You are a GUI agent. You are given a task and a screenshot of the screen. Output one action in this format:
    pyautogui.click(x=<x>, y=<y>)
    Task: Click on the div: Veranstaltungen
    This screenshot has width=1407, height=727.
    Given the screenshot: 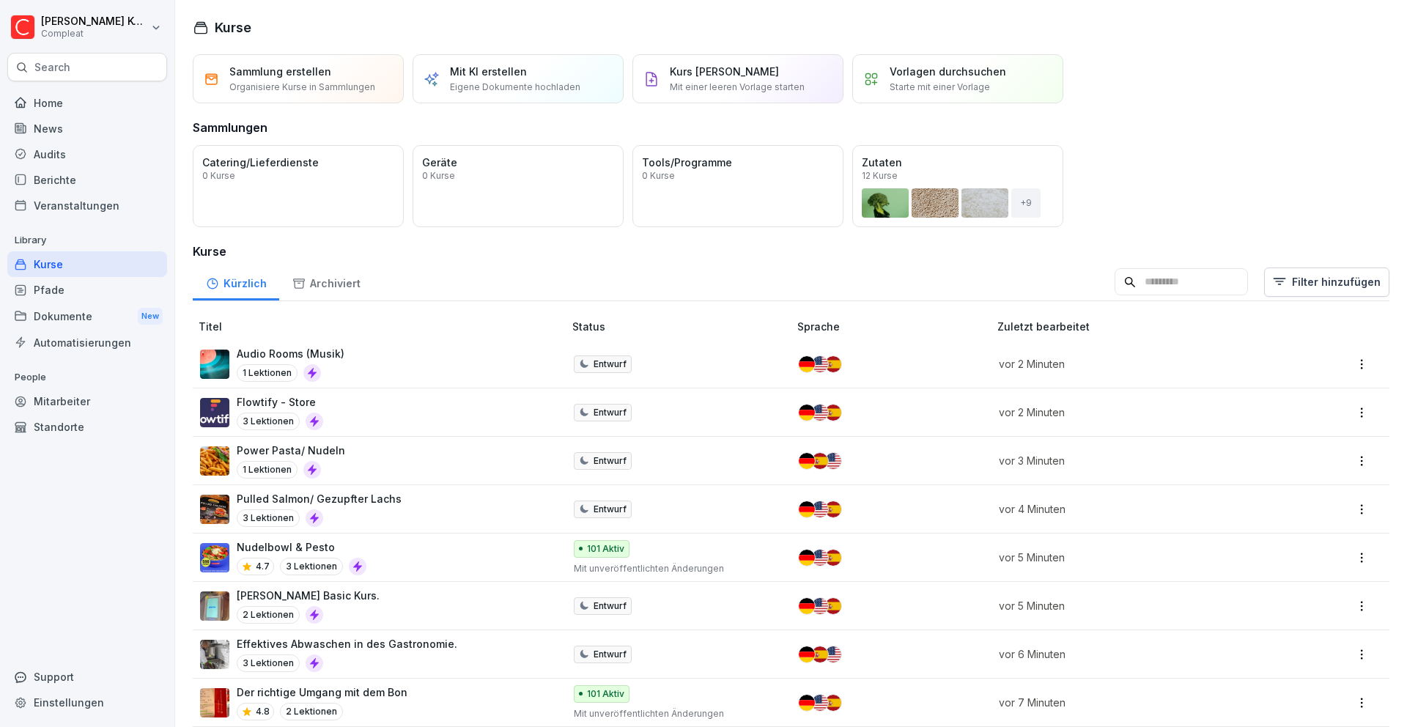 What is the action you would take?
    pyautogui.click(x=87, y=205)
    